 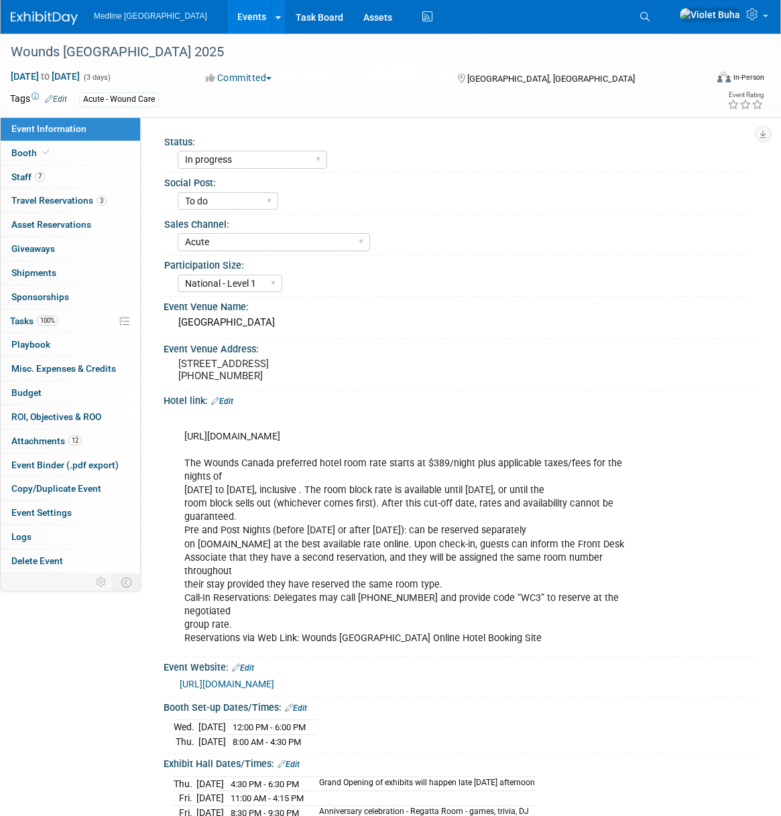 I want to click on span: Asset Reservations, so click(x=51, y=225).